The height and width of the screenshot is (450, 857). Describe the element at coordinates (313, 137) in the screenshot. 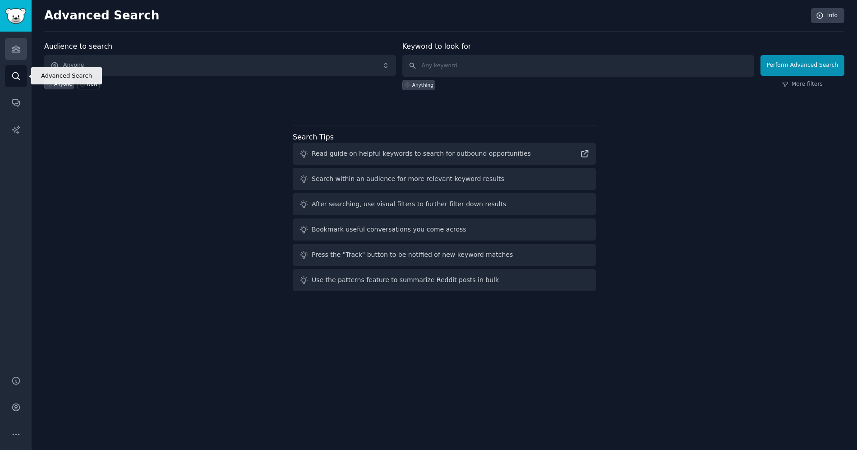

I see `label: Search Tips` at that location.